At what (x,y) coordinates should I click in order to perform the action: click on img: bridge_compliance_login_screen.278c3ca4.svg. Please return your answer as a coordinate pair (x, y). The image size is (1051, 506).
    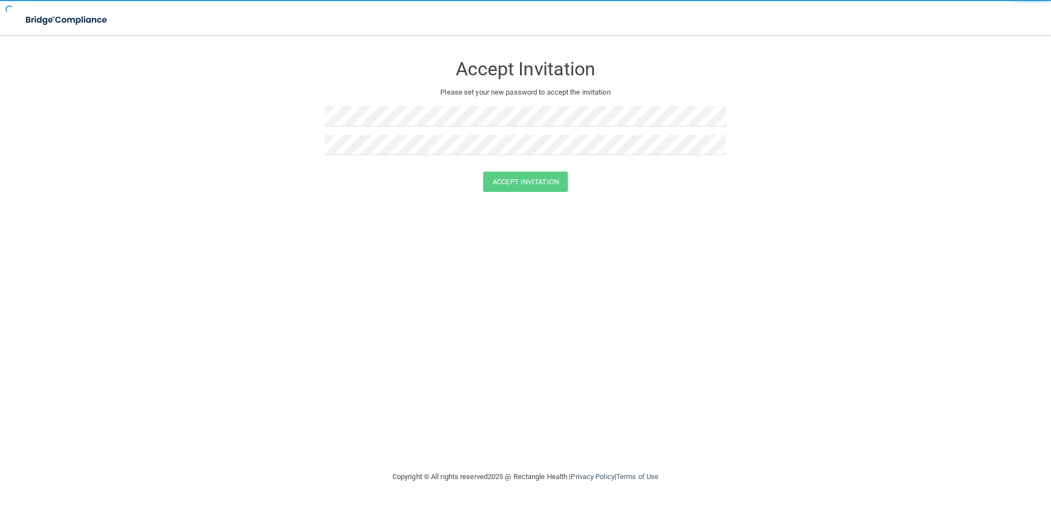
    Looking at the image, I should click on (67, 20).